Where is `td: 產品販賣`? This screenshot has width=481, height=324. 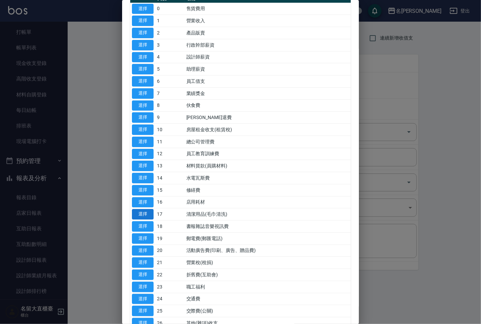 td: 產品販賣 is located at coordinates (268, 33).